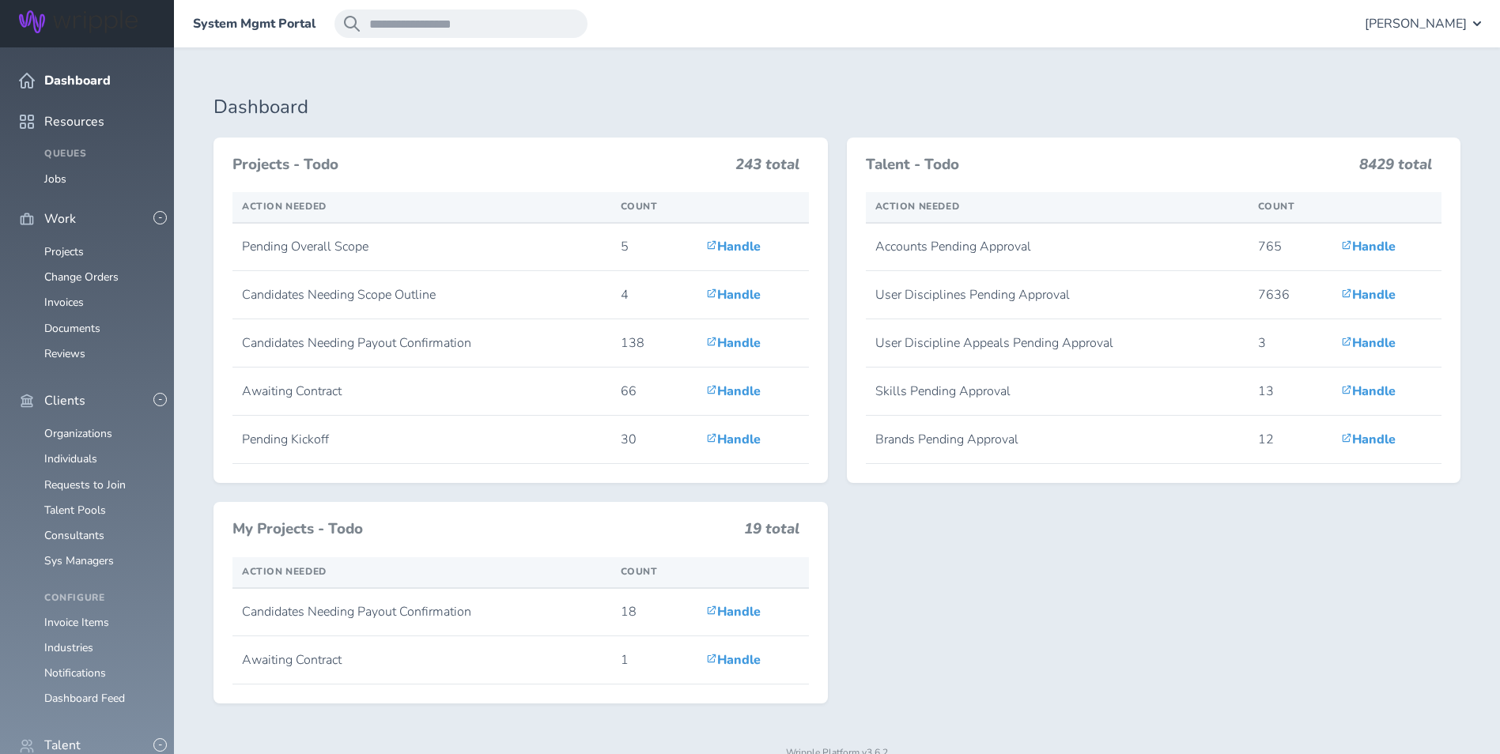 The height and width of the screenshot is (754, 1500). Describe the element at coordinates (1057, 247) in the screenshot. I see `td: Accounts Pending Approval` at that location.